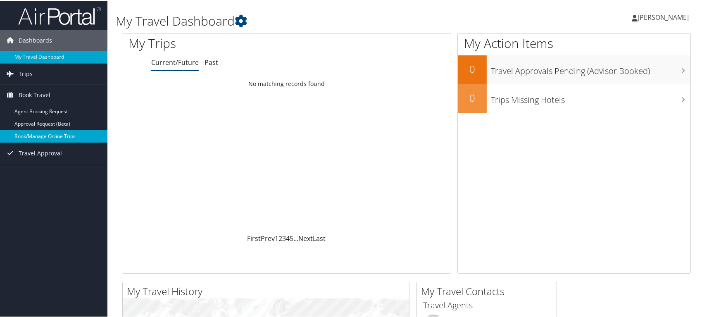  What do you see at coordinates (310, 20) in the screenshot?
I see `h1: My Travel Dashboard` at bounding box center [310, 20].